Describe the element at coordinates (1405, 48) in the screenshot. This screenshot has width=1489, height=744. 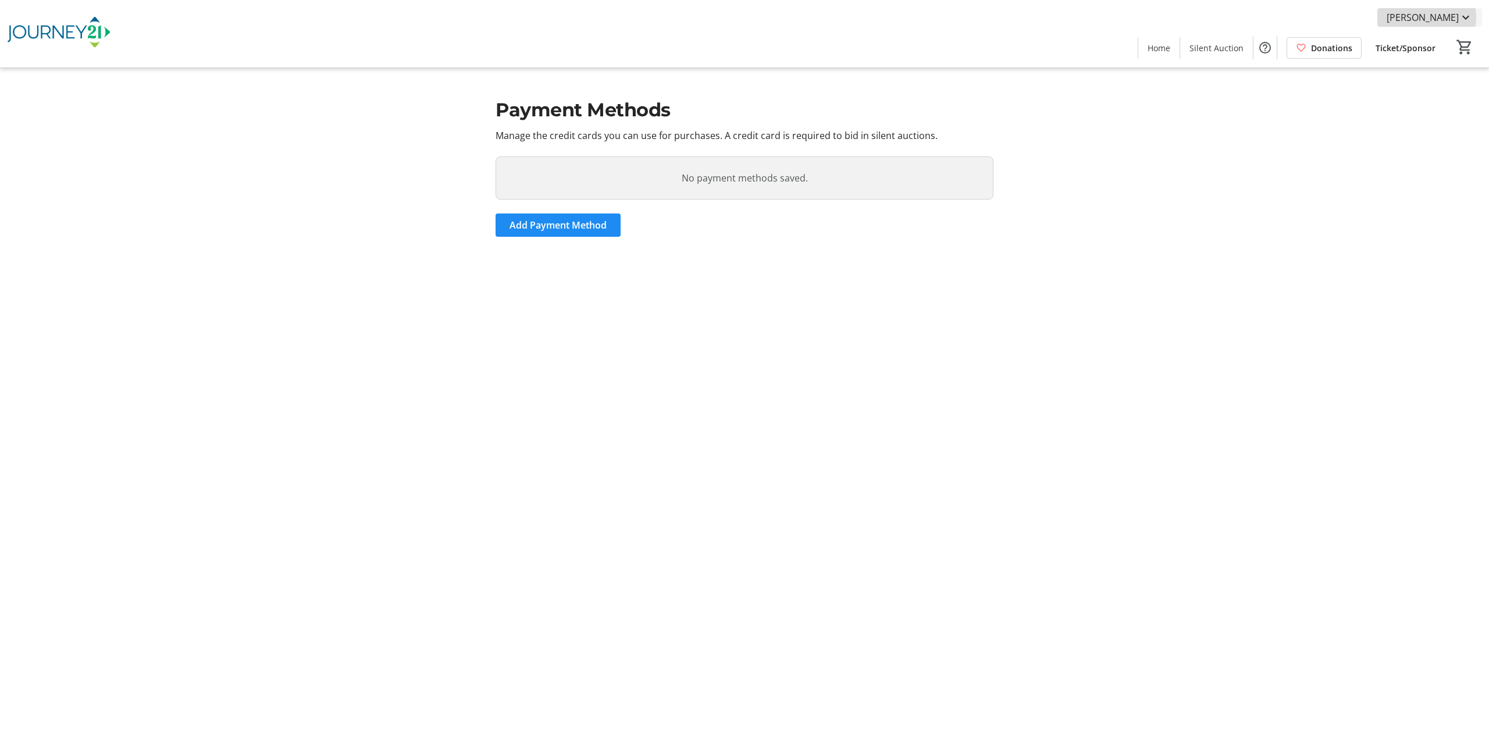
I see `a: Ticket/Sponsor` at that location.